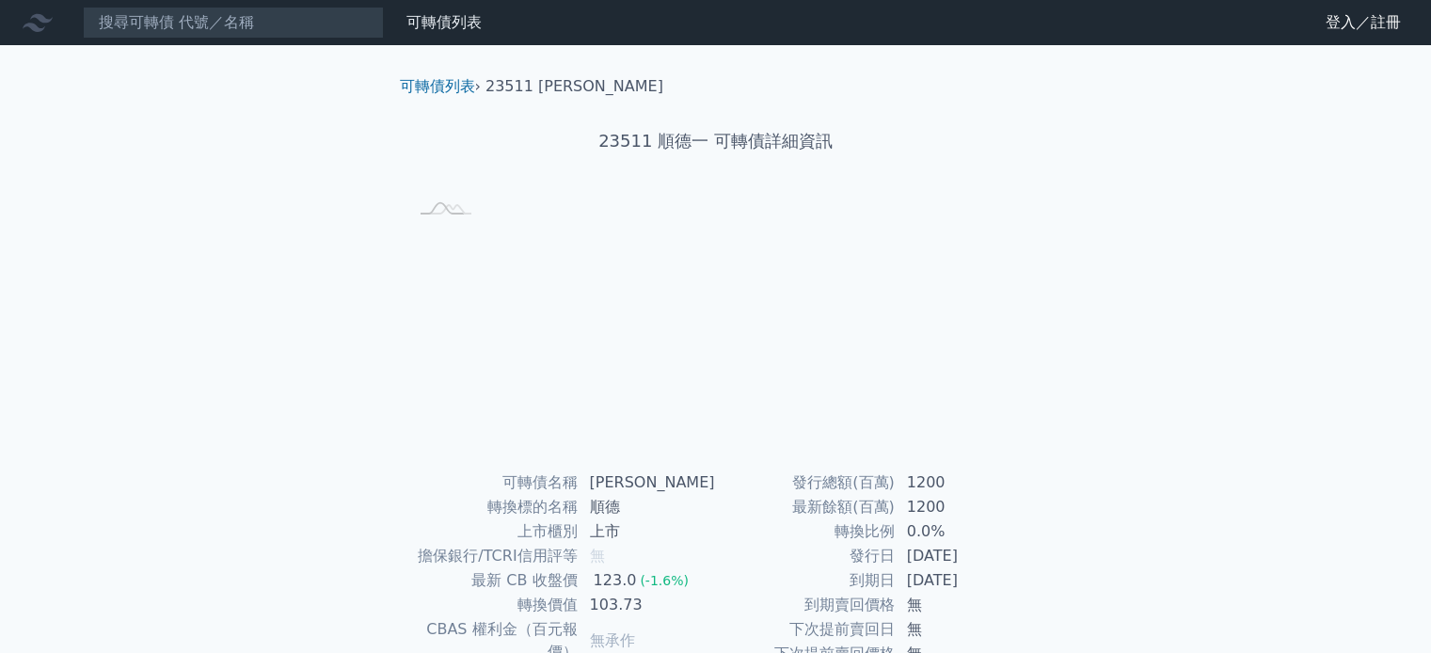  What do you see at coordinates (960, 532) in the screenshot?
I see `td: 0.0%` at bounding box center [960, 532].